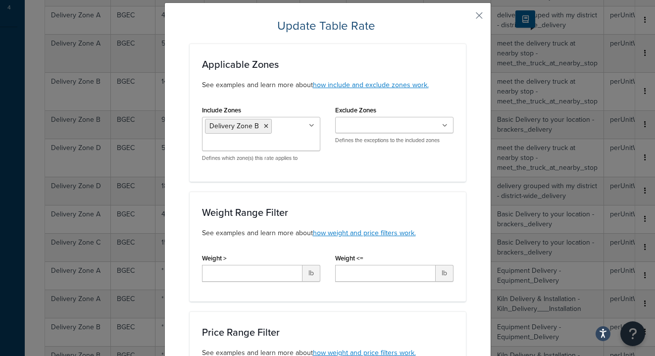 This screenshot has height=356, width=655. Describe the element at coordinates (221, 110) in the screenshot. I see `label: Include Zones` at that location.